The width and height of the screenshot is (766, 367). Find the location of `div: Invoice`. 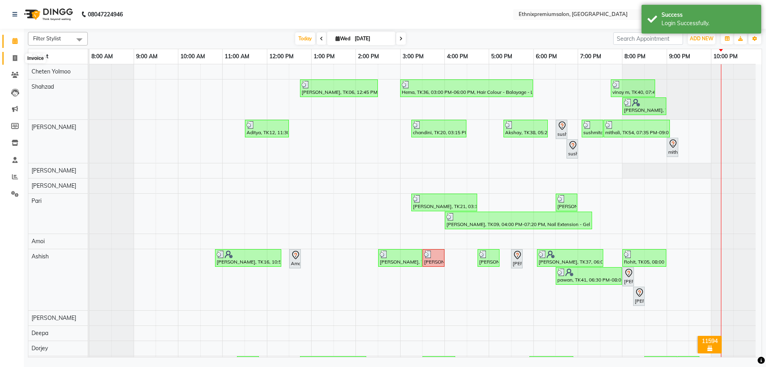

div: Invoice is located at coordinates (35, 58).